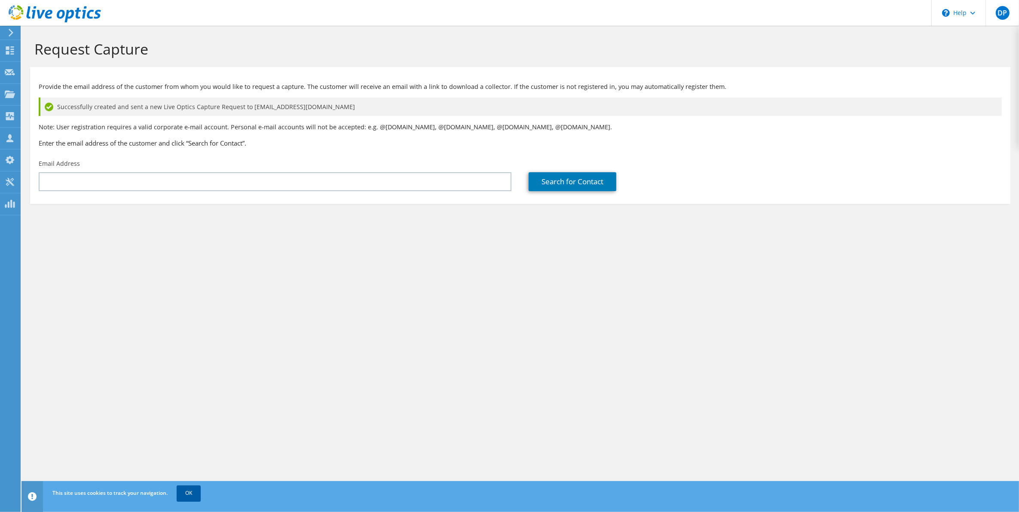 This screenshot has height=512, width=1019. What do you see at coordinates (59, 164) in the screenshot?
I see `label: Email Address` at bounding box center [59, 164].